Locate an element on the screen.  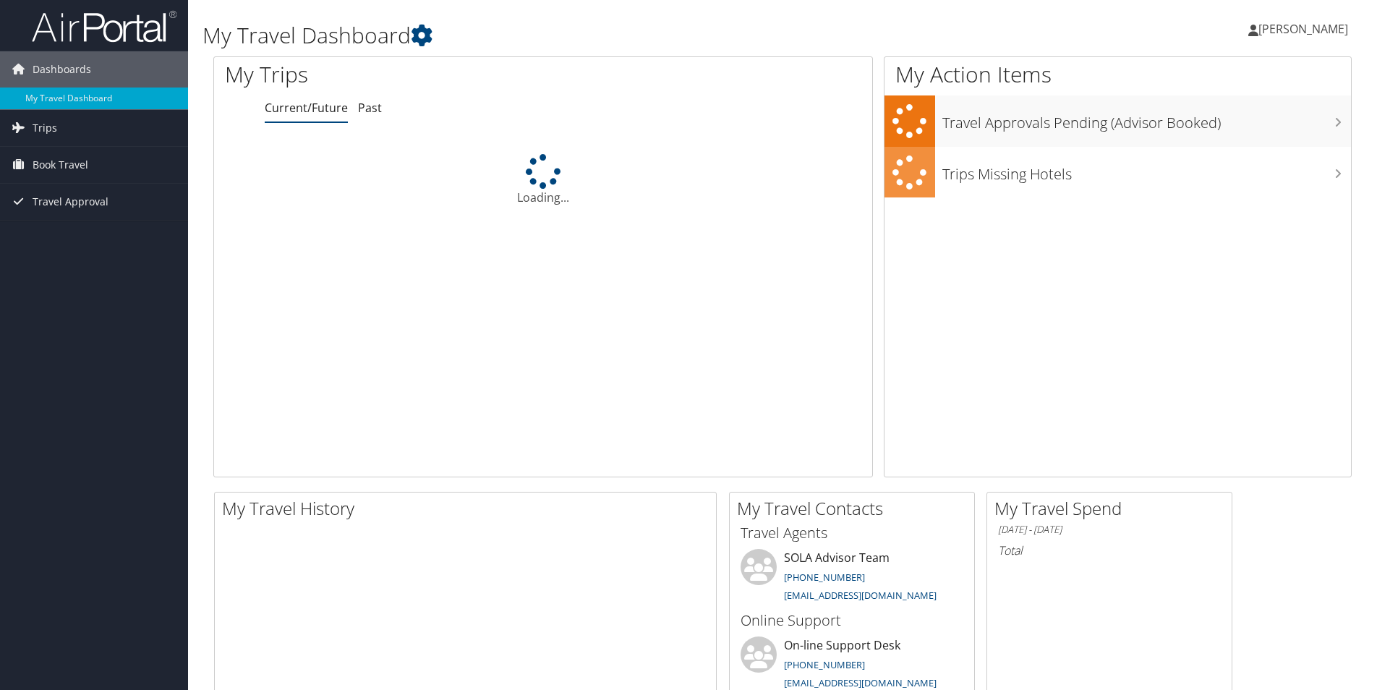
h3: Trips Missing Hotels is located at coordinates (1146, 171).